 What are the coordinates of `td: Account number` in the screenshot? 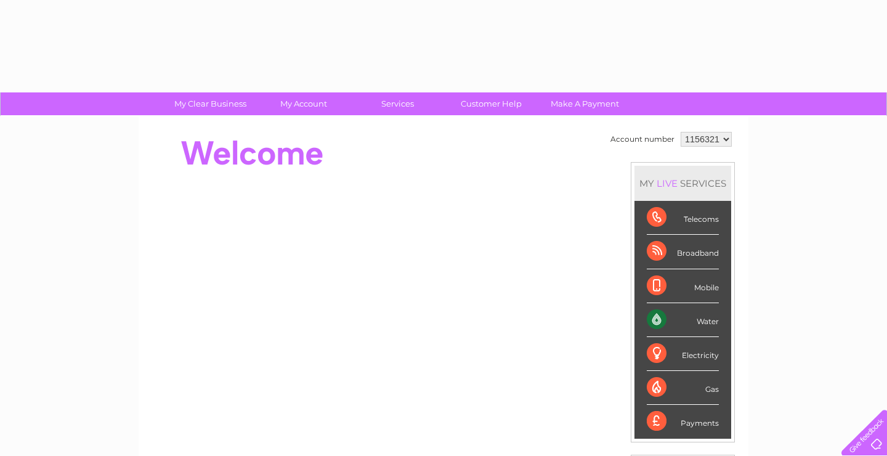 It's located at (642, 139).